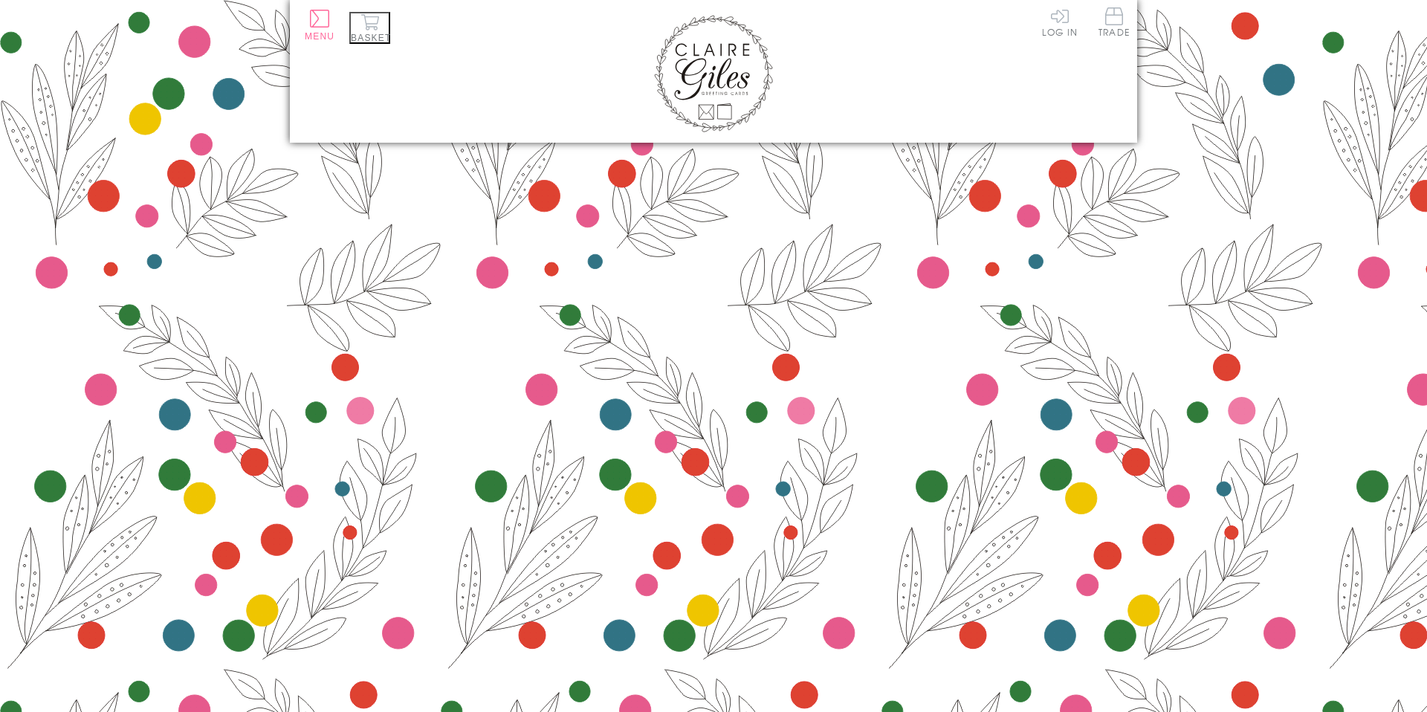 The height and width of the screenshot is (712, 1427). What do you see at coordinates (1114, 22) in the screenshot?
I see `span: Trade` at bounding box center [1114, 22].